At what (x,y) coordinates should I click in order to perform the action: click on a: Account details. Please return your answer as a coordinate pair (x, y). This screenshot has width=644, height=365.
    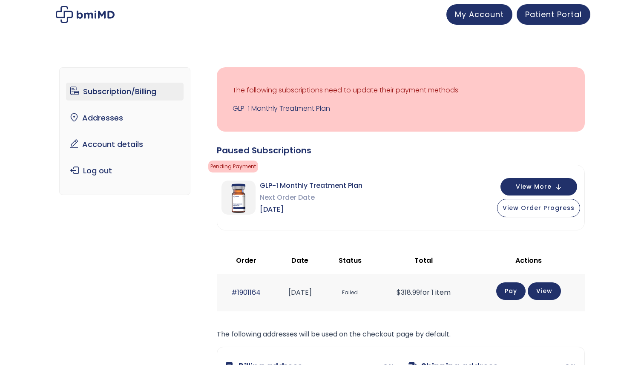
    Looking at the image, I should click on (125, 144).